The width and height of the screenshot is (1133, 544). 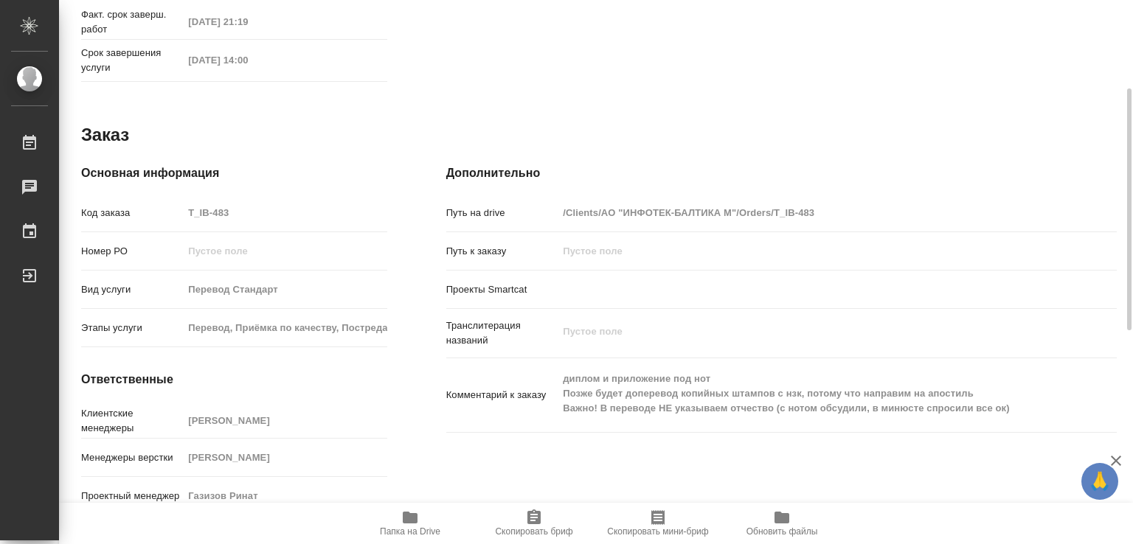 What do you see at coordinates (410, 532) in the screenshot?
I see `span: Папка на Drive` at bounding box center [410, 532].